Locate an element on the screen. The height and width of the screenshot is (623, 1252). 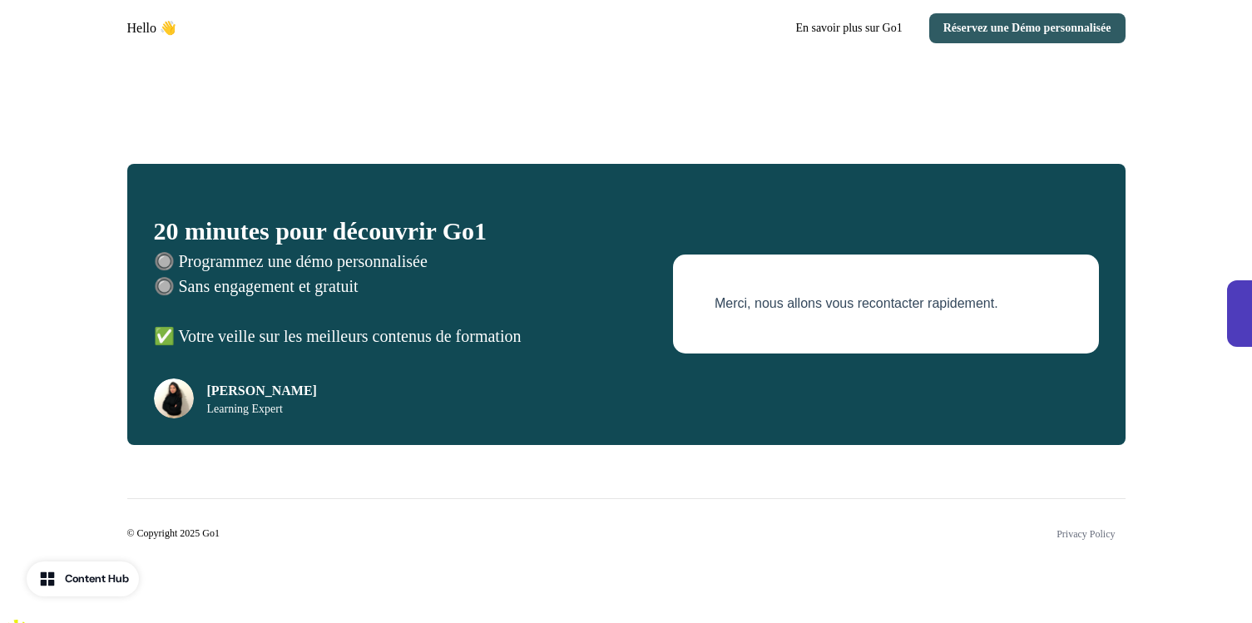
div: Content Hub is located at coordinates (96, 579).